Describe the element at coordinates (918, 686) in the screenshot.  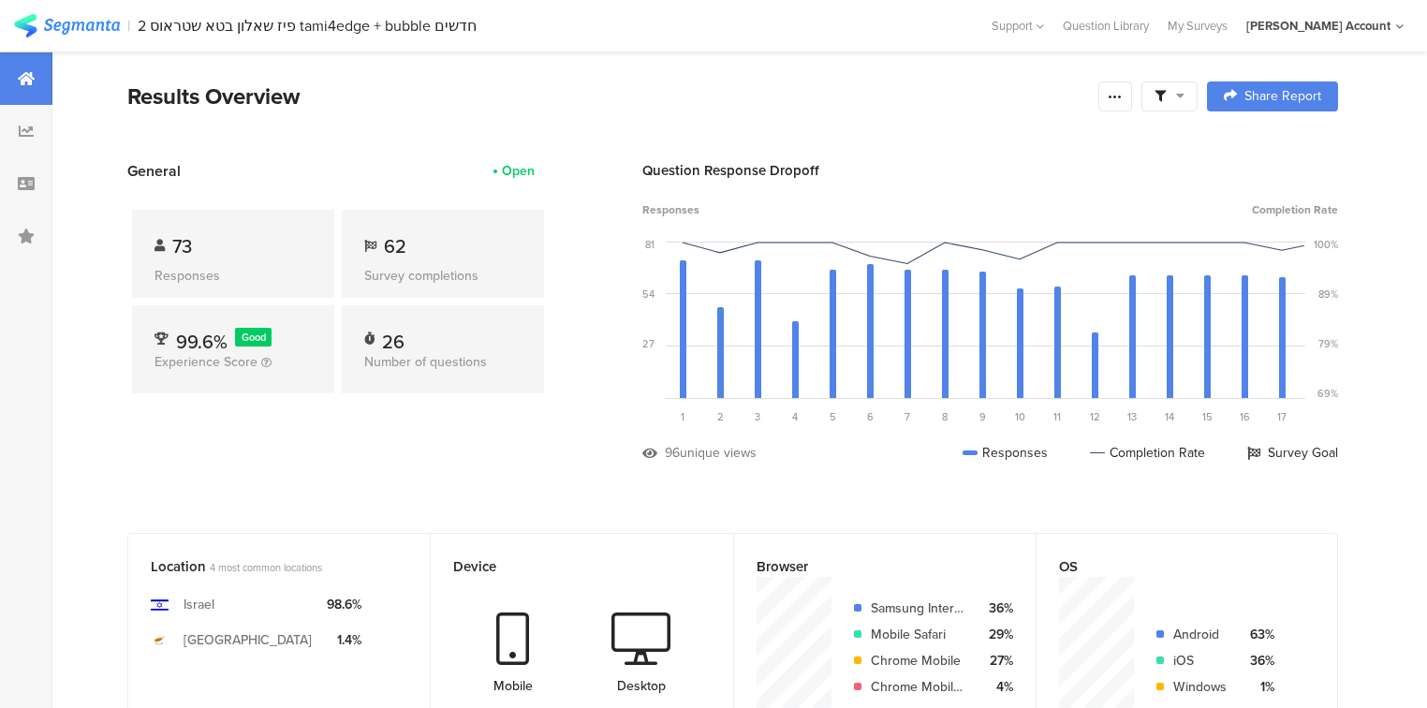
I see `div: Chrome Mobile iOS` at that location.